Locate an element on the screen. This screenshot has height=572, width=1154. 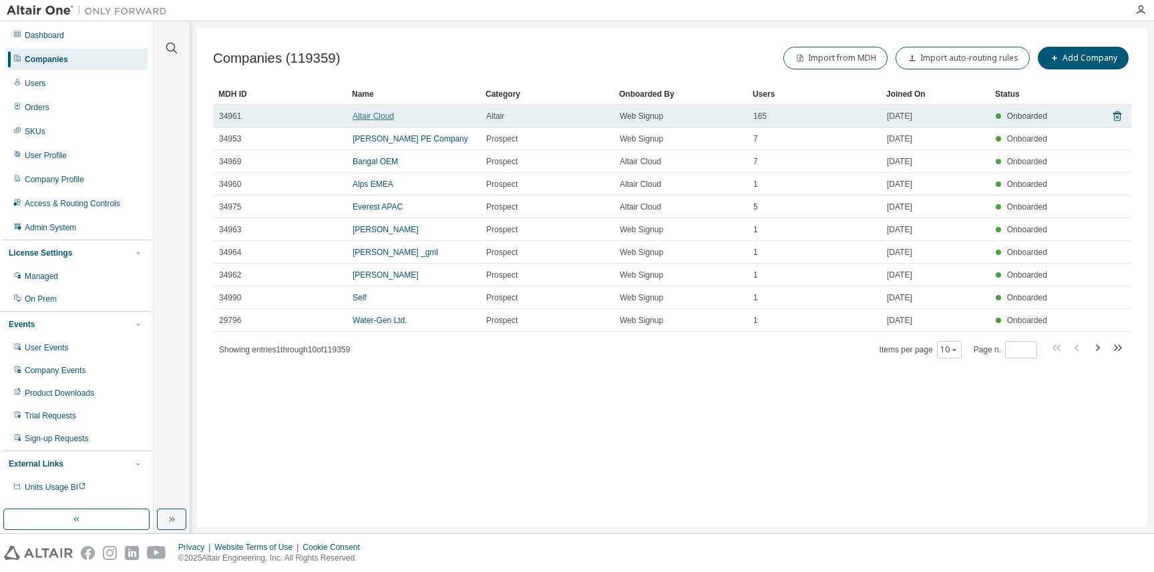
div: Events is located at coordinates (21, 325).